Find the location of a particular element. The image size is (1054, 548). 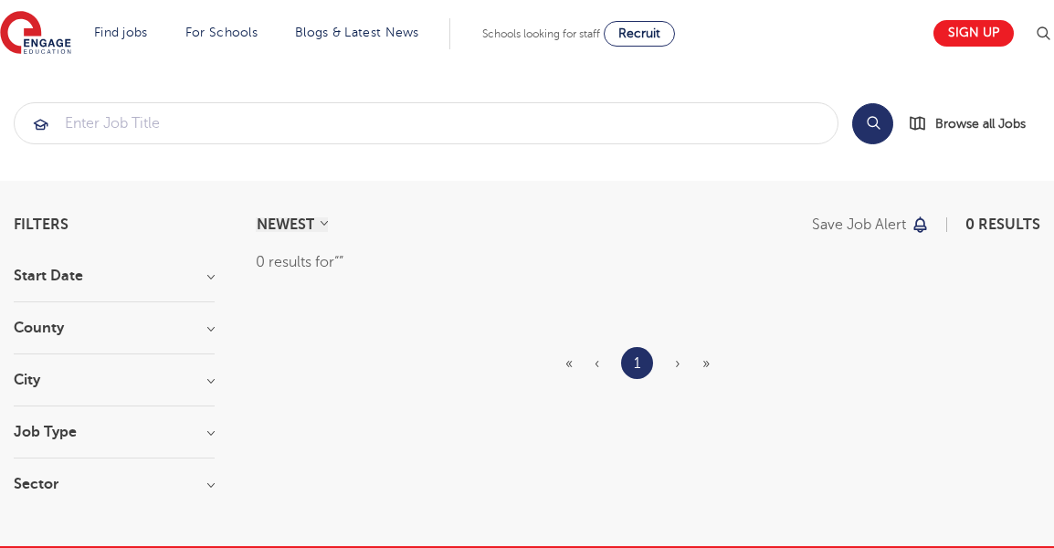

a: Recruit is located at coordinates (639, 34).